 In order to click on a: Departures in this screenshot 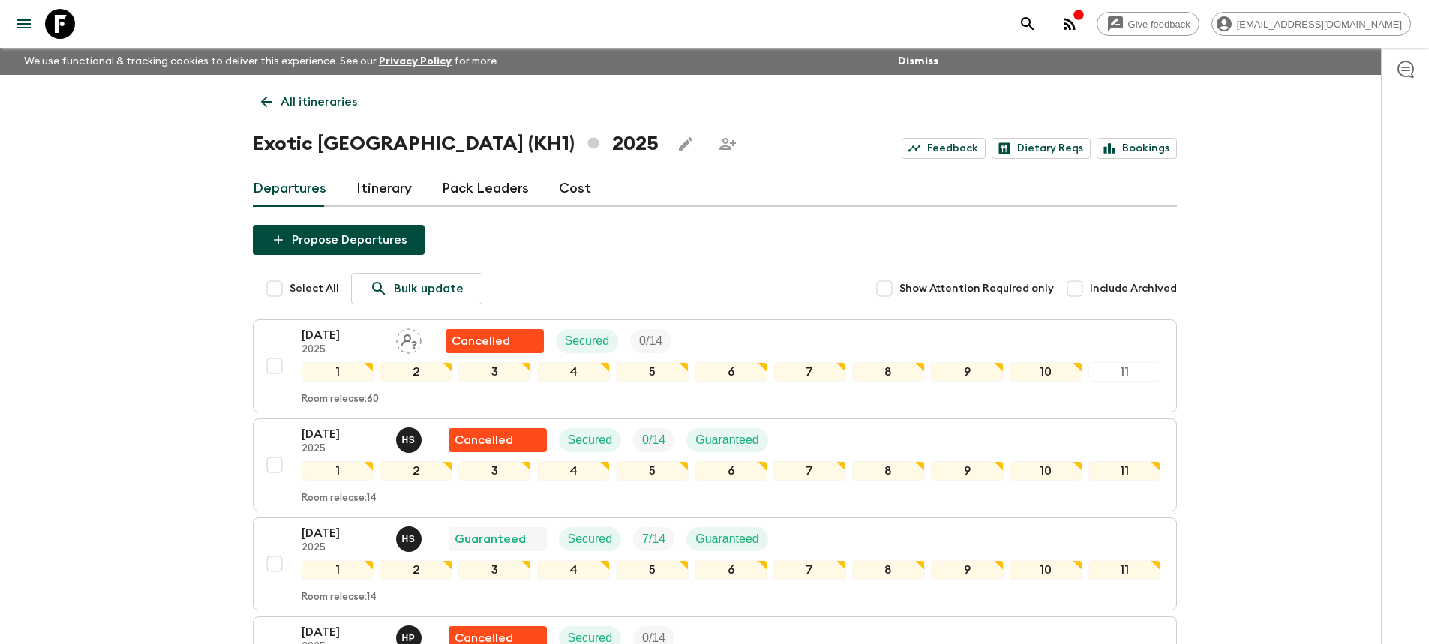, I will do `click(289, 189)`.